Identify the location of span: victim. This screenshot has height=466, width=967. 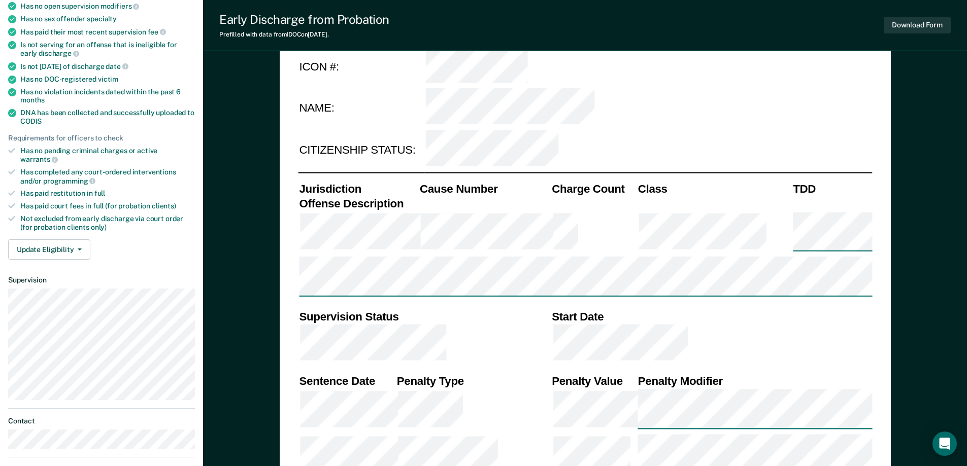
(108, 79).